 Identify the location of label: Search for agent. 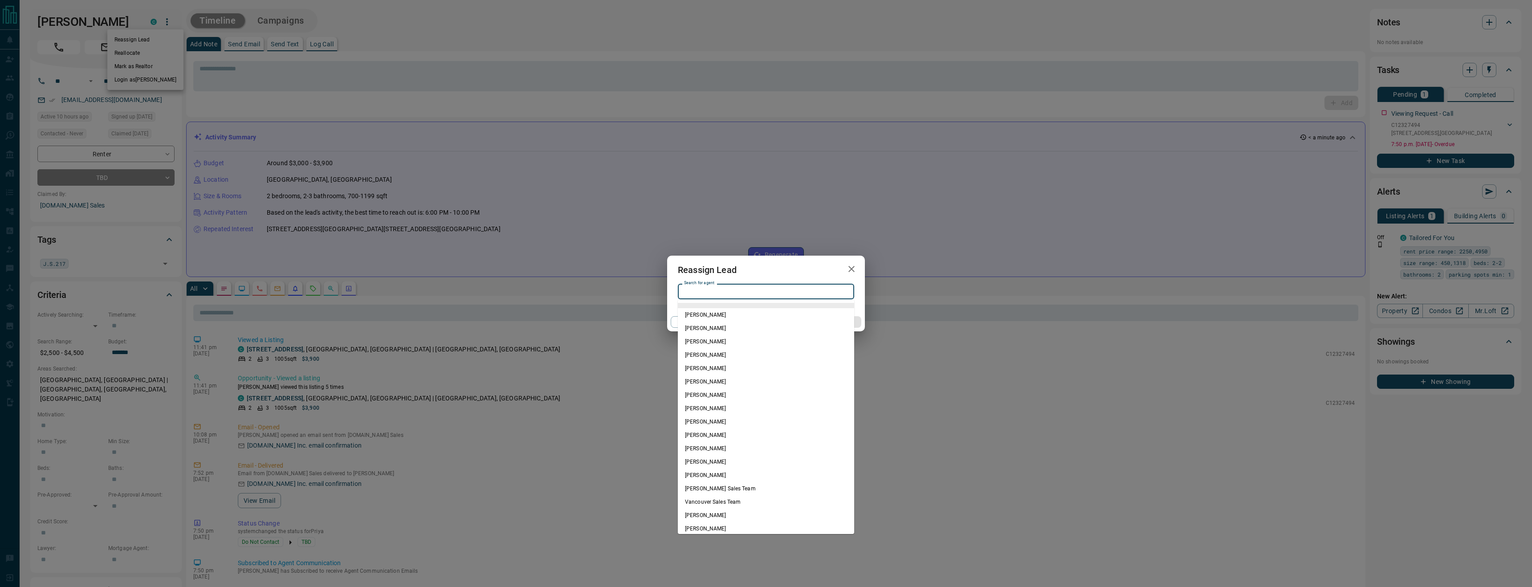
(699, 283).